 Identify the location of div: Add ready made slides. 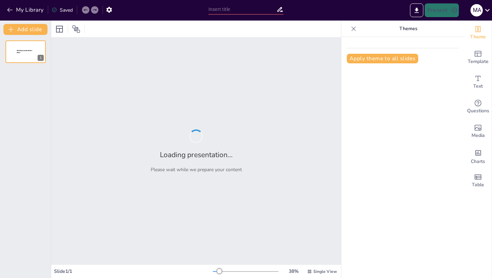
(478, 57).